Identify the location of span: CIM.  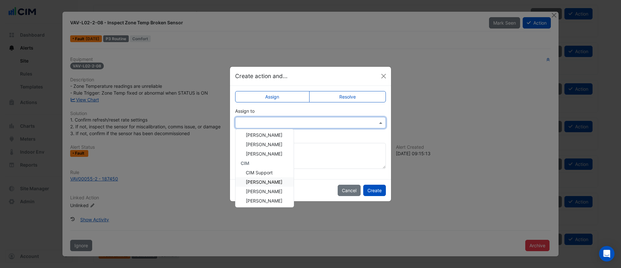
(245, 163).